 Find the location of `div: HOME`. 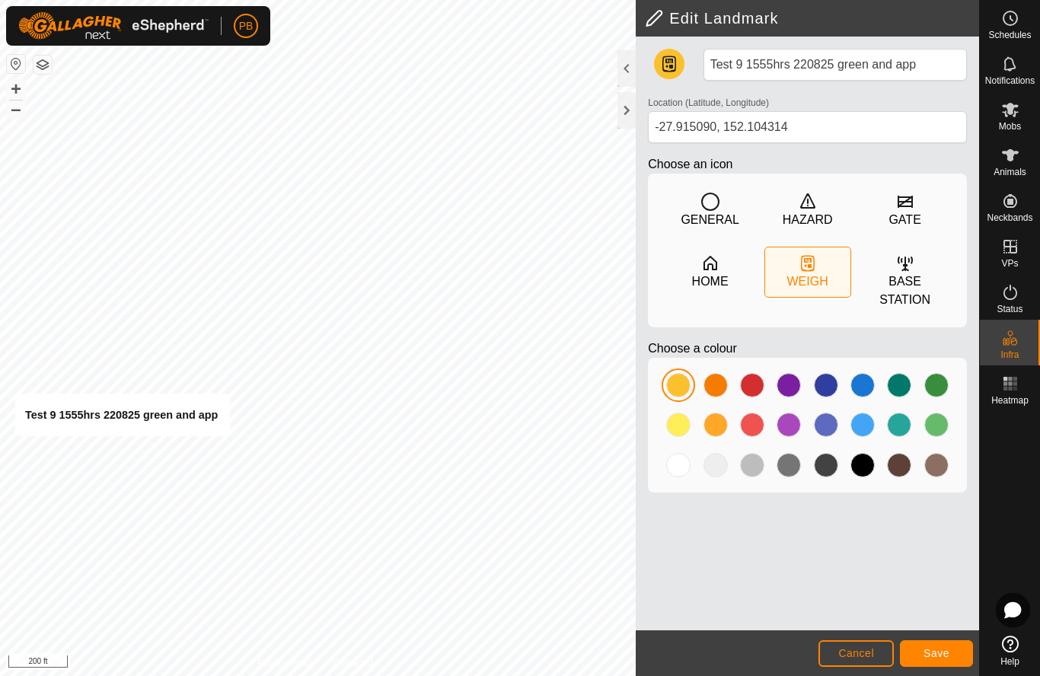

div: HOME is located at coordinates (710, 282).